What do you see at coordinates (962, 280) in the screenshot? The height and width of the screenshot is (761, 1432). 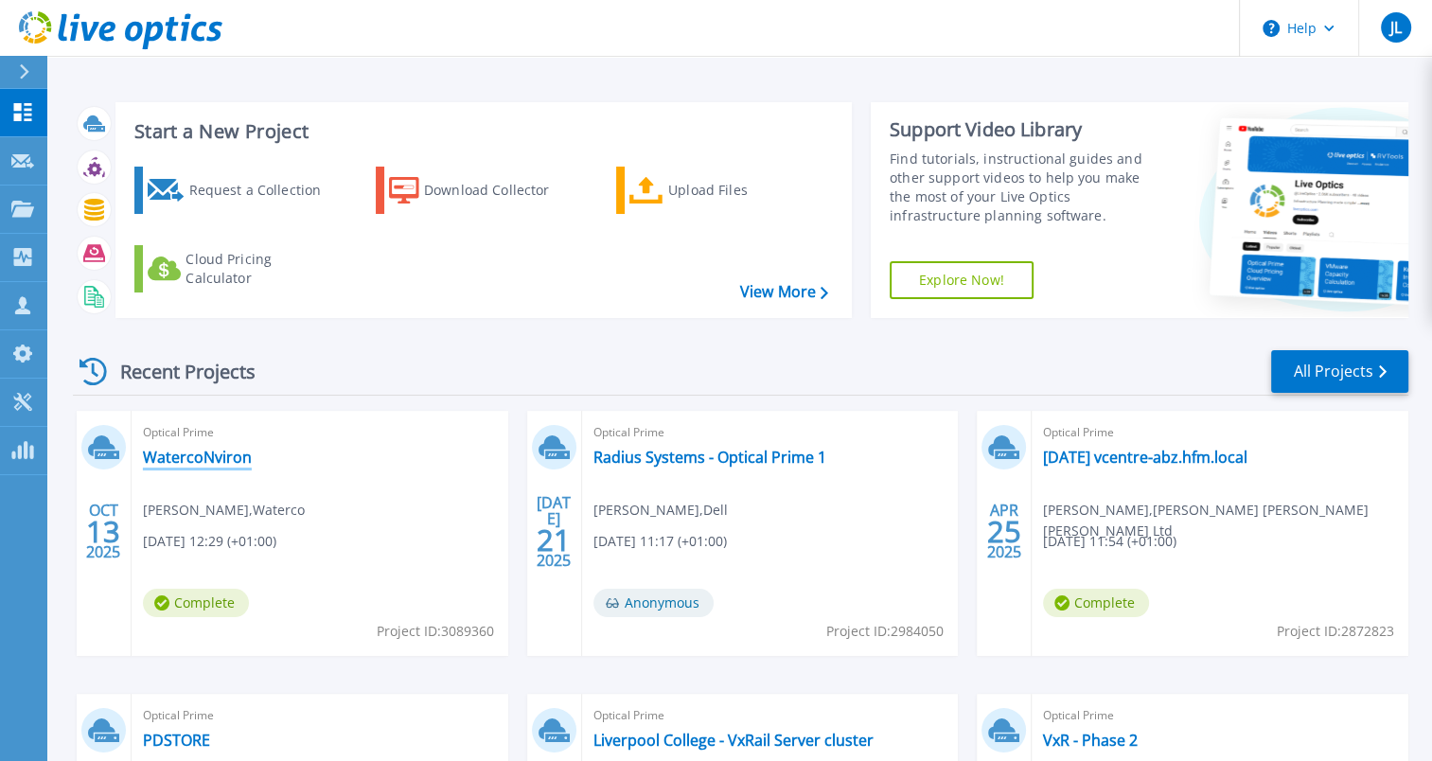 I see `a: Explore Now!` at bounding box center [962, 280].